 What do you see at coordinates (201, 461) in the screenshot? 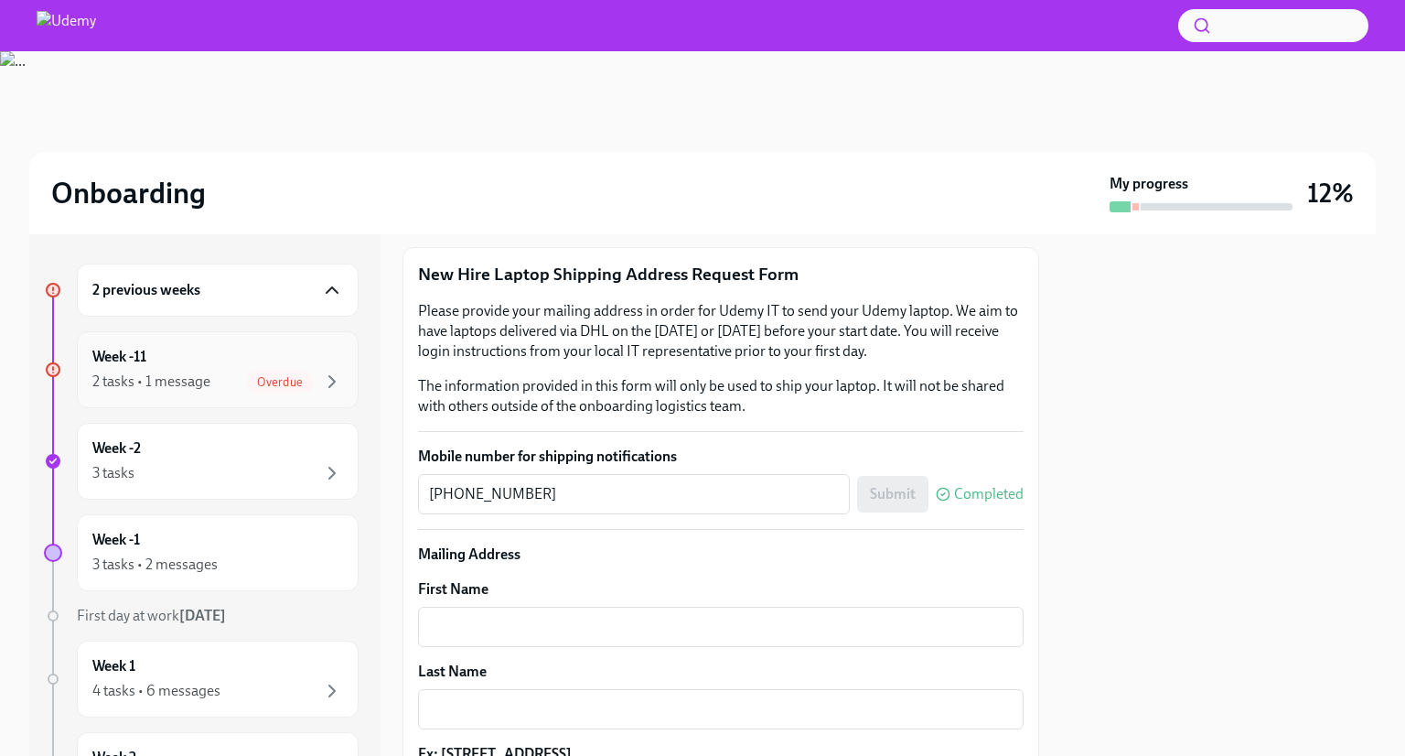
I see `a: Week -23 tasks` at bounding box center [201, 461].